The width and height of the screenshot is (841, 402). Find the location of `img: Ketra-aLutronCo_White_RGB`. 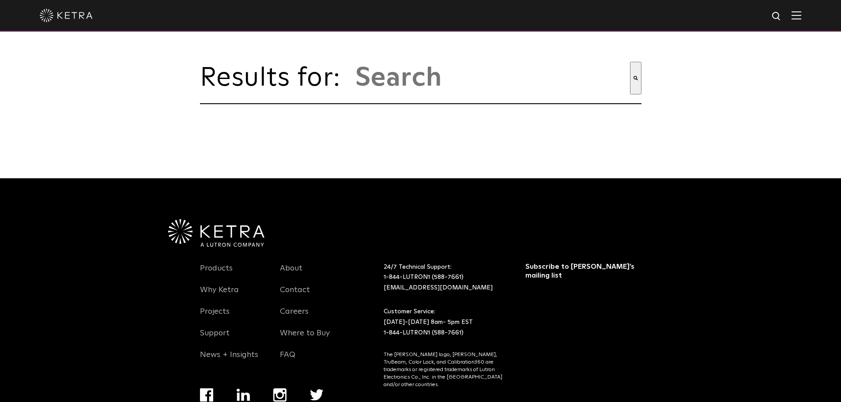

img: Ketra-aLutronCo_White_RGB is located at coordinates (216, 233).